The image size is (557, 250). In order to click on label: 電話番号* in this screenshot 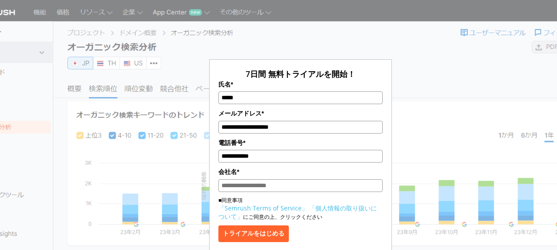, I will do `click(300, 143)`.